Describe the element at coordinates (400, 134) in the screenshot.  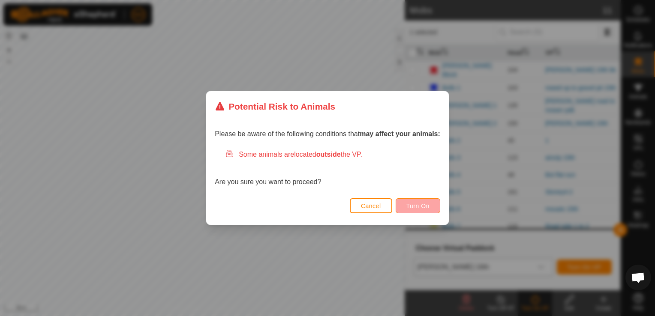
I see `strong: may affect your animals:` at that location.